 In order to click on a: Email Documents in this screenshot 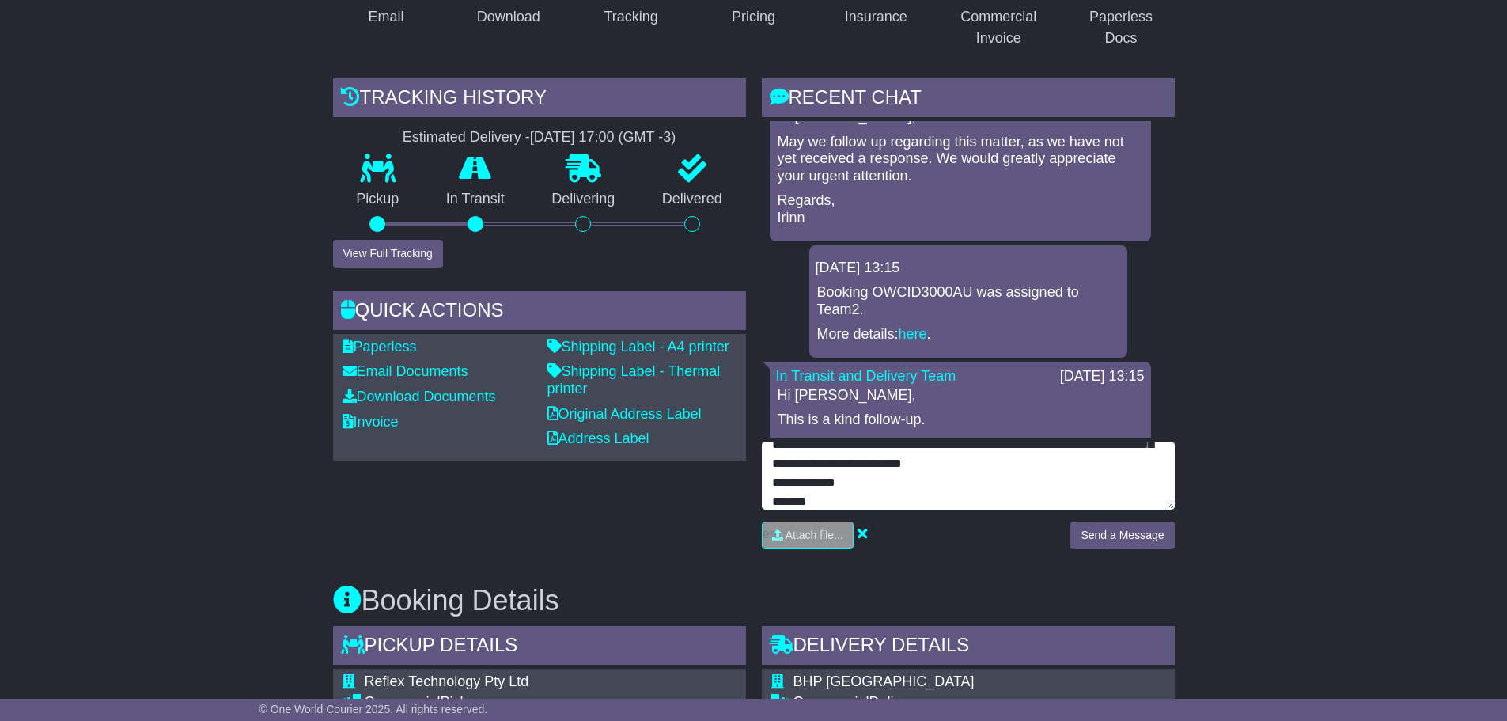, I will do `click(405, 371)`.